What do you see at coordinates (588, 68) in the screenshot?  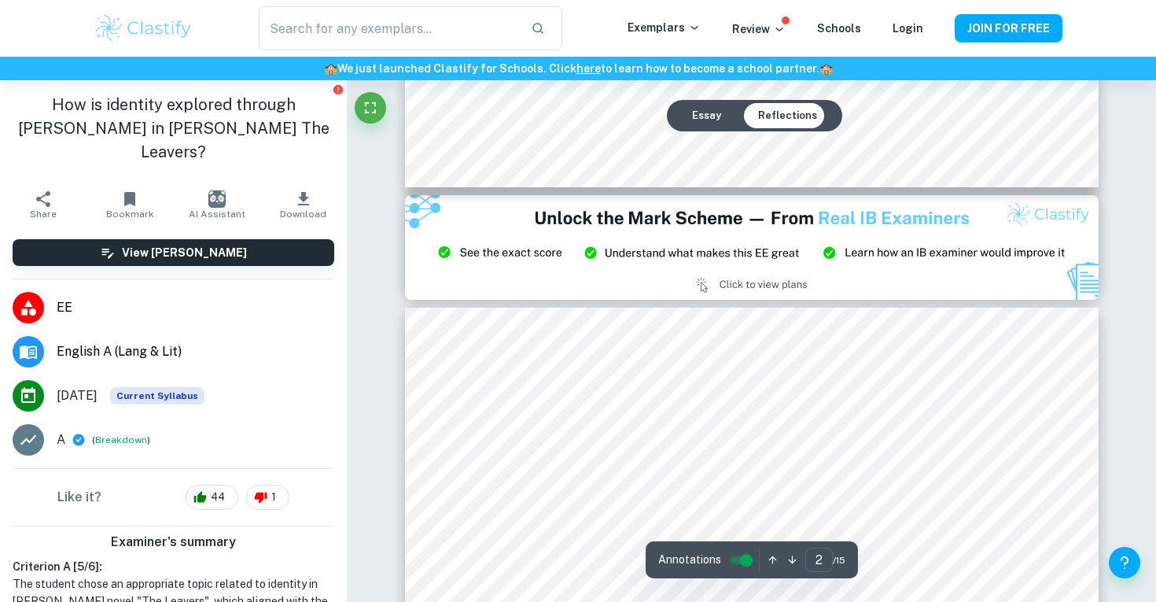 I see `a: here` at bounding box center [588, 68].